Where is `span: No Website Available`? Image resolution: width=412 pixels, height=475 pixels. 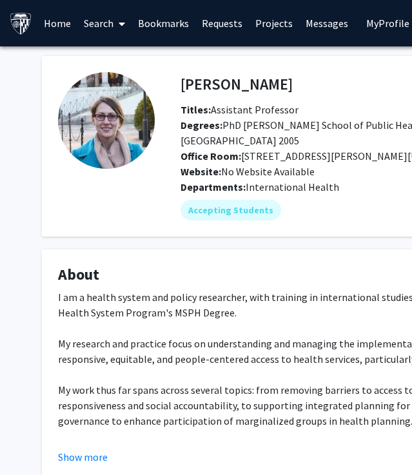 span: No Website Available is located at coordinates (247, 171).